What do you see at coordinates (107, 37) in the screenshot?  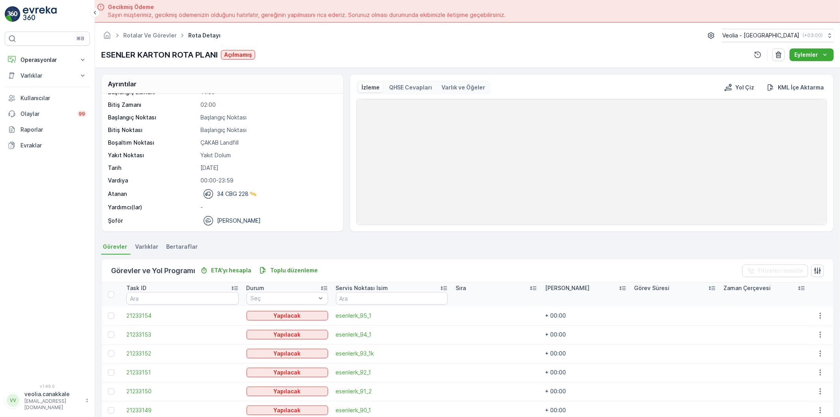 I see `a: Ana Sayfa` at bounding box center [107, 37].